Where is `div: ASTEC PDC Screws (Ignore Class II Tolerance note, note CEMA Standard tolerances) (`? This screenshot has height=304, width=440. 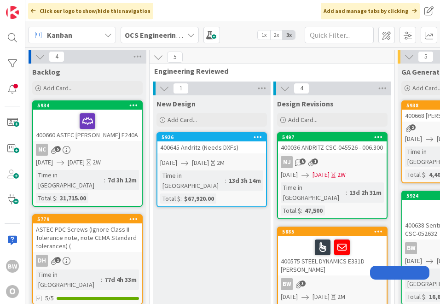
div: ASTEC PDC Screws (Ignore Class II Tolerance note, note CEMA Standard tolerances) ( is located at coordinates (87, 238).